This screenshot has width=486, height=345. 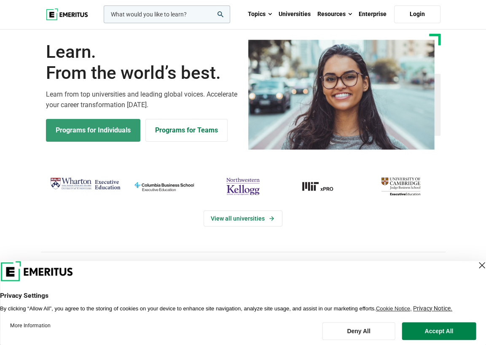 What do you see at coordinates (93, 130) in the screenshot?
I see `a: Explore Programs` at bounding box center [93, 130].